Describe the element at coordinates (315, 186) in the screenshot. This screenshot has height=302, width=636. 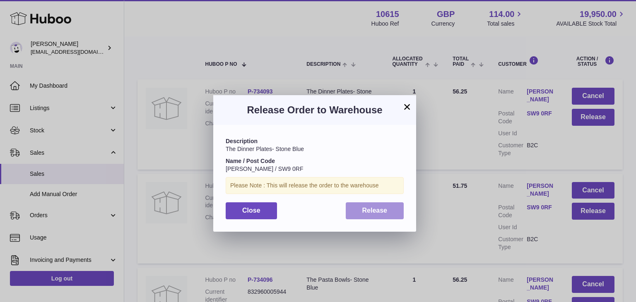
I see `div: Please Note : This will release the order to the warehouse` at that location.